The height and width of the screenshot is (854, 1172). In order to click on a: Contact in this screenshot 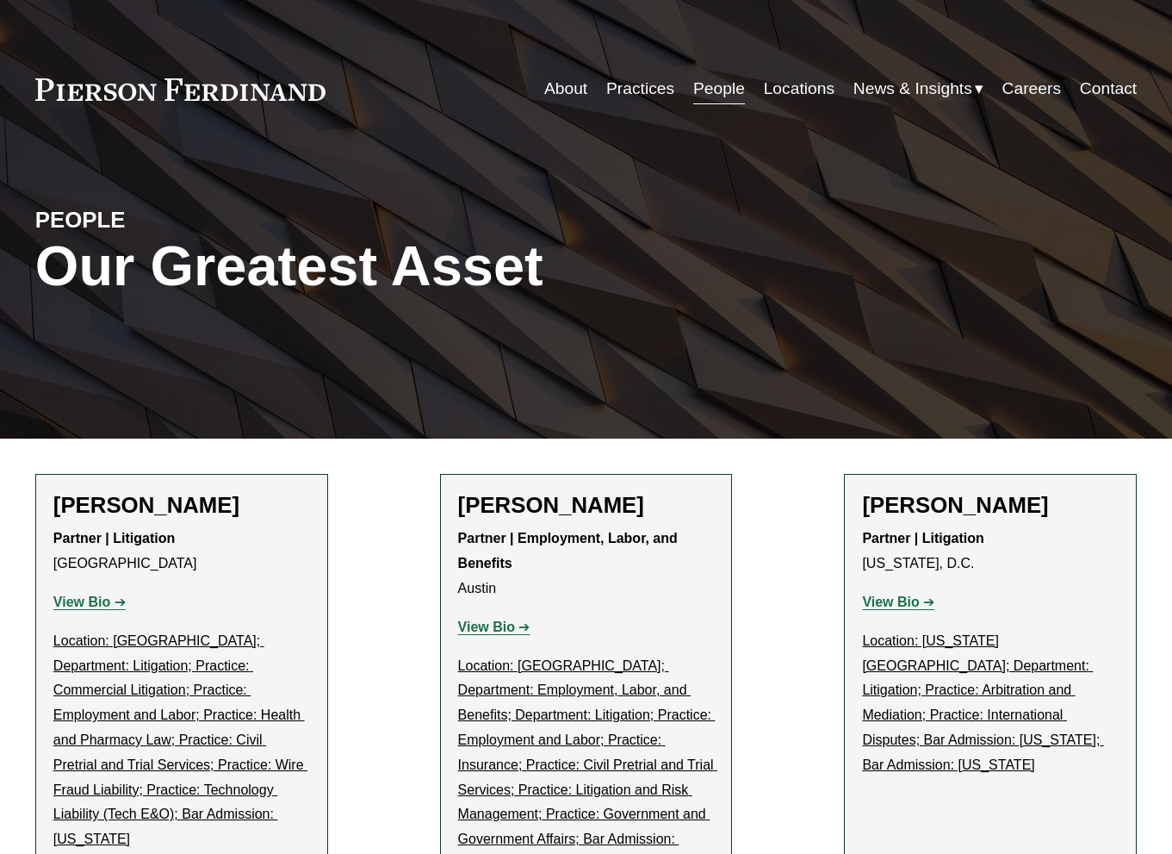, I will do `click(1109, 89)`.